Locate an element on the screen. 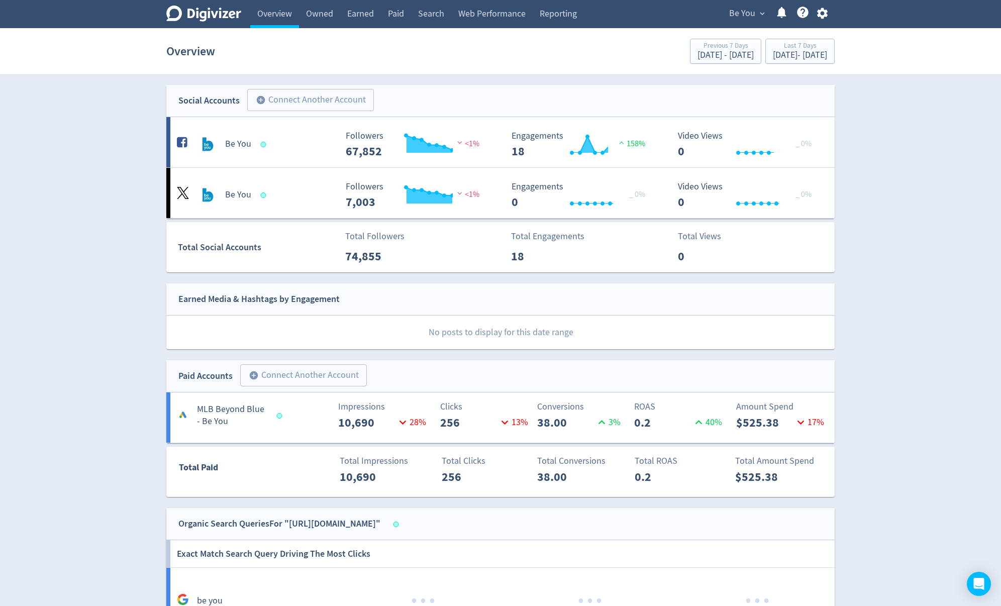 The height and width of the screenshot is (606, 1001). p: 17 % is located at coordinates (809, 422).